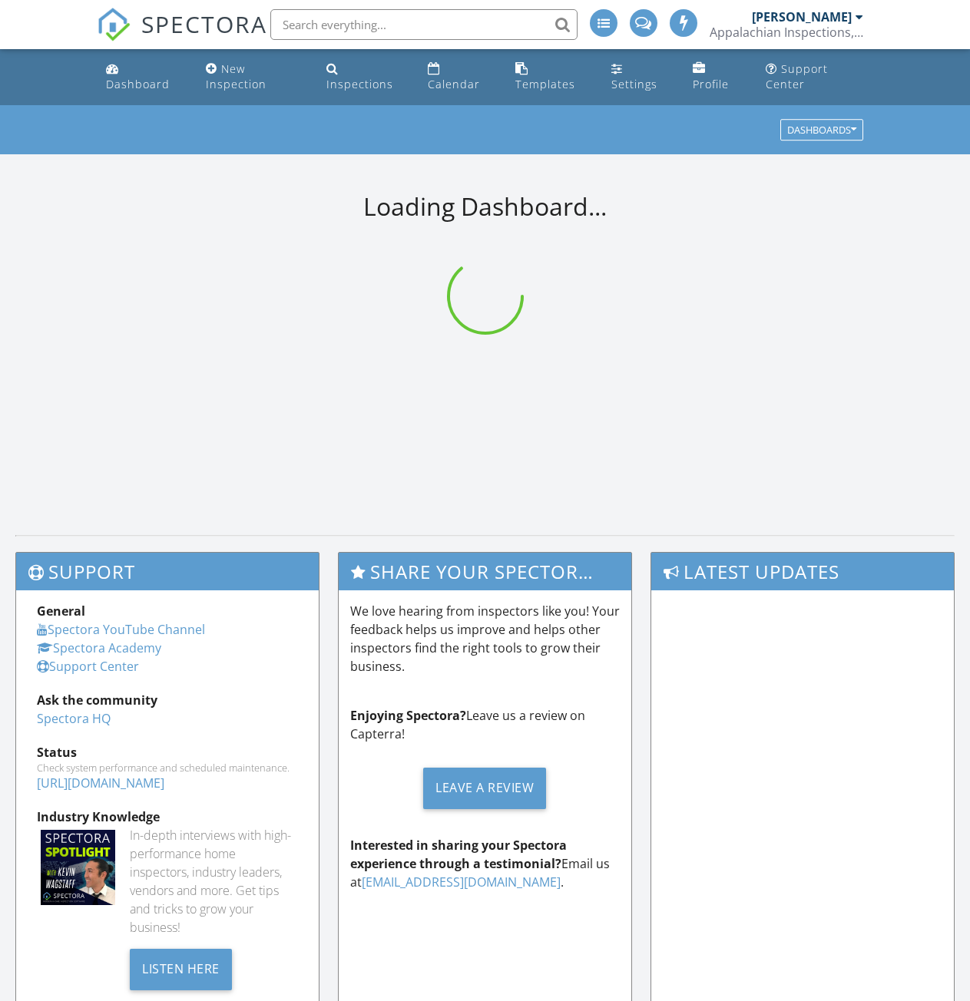 This screenshot has width=970, height=1001. I want to click on div: Support Center, so click(796, 76).